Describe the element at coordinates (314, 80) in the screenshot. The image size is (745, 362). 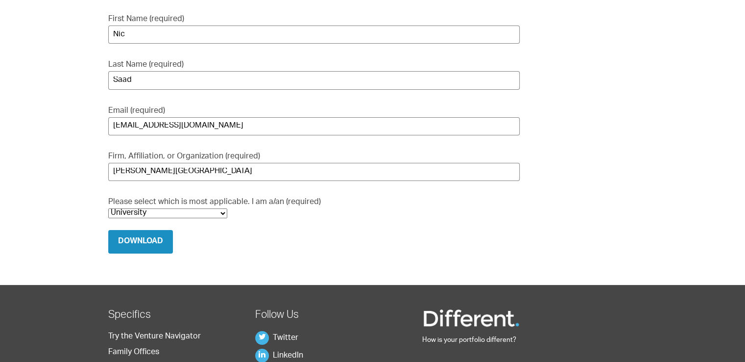
I see `input: Last Name (required)` at that location.